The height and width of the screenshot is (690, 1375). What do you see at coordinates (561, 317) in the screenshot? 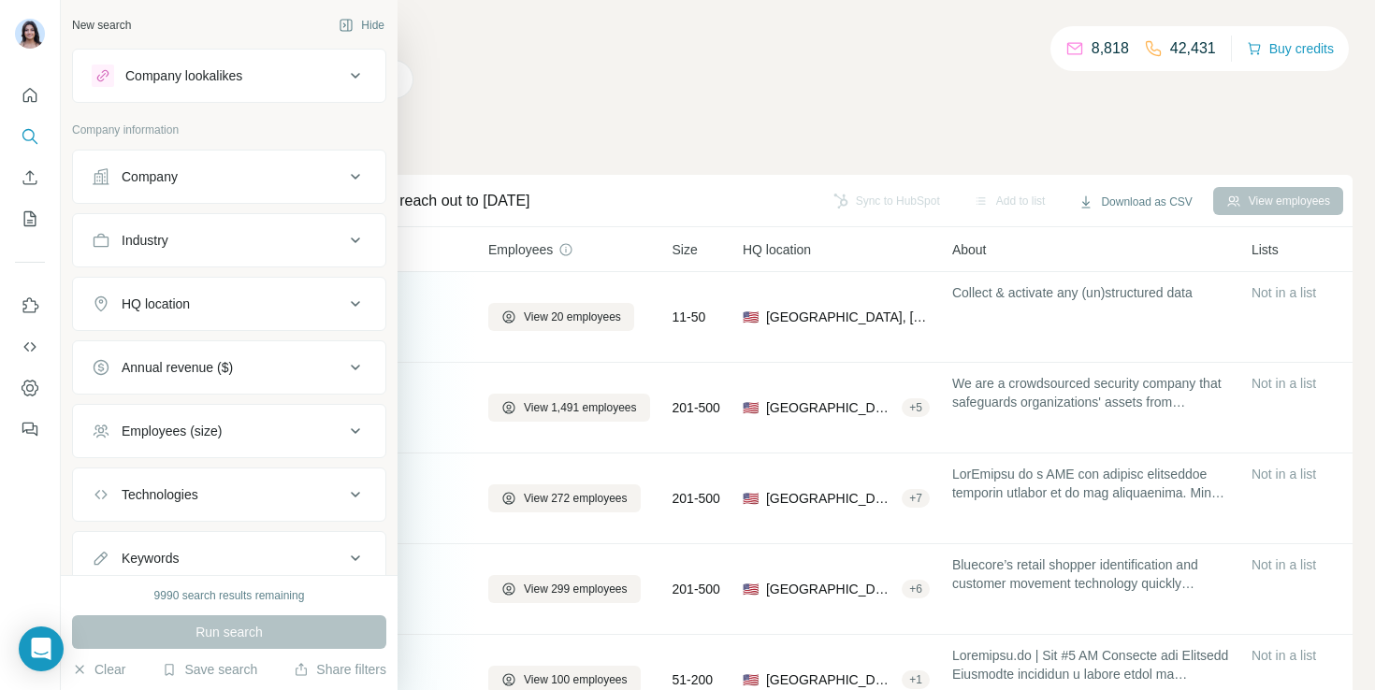
I see `button: View 20 employees` at bounding box center [561, 317].